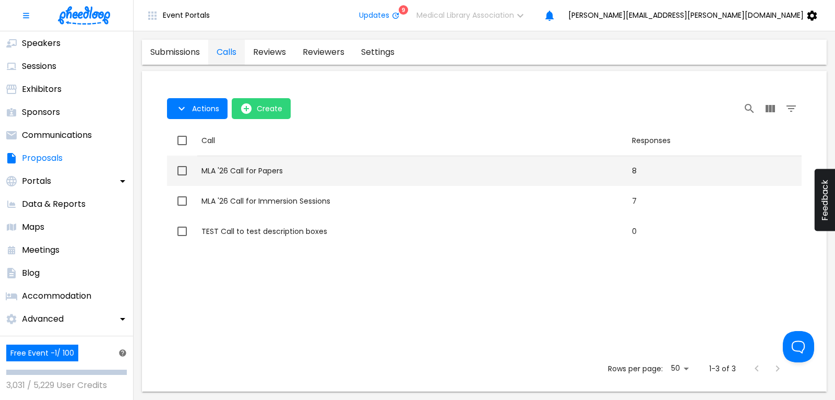  I want to click on p: Accommodation, so click(56, 296).